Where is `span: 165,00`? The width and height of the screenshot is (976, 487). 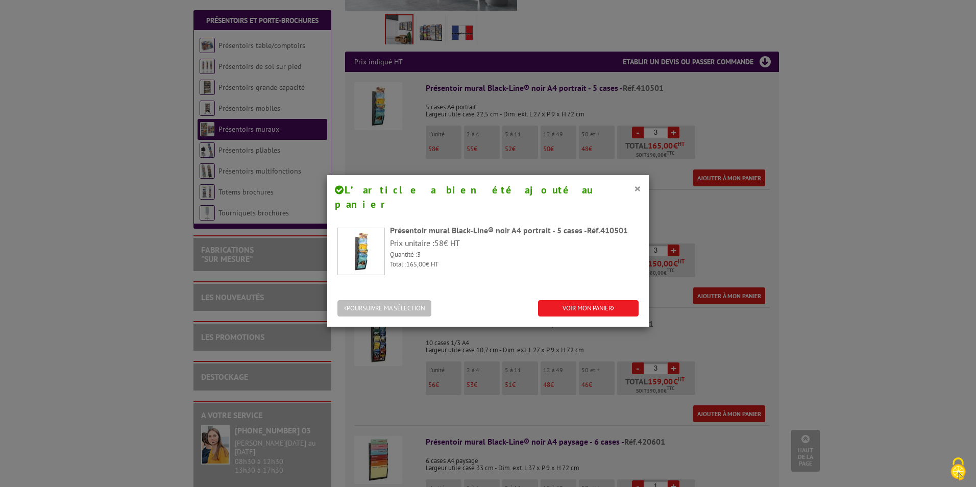
span: 165,00 is located at coordinates (416, 264).